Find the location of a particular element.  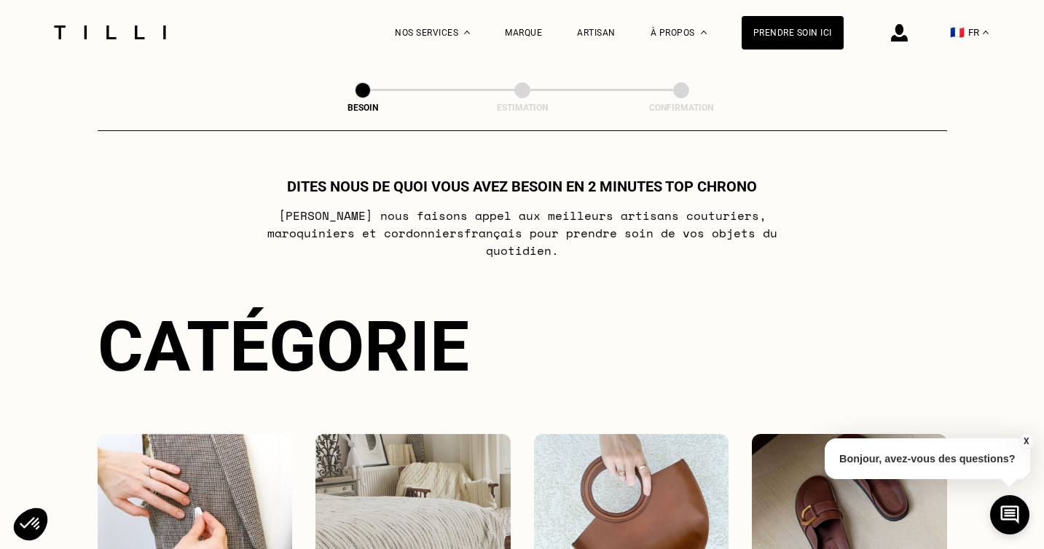

button: X is located at coordinates (1026, 442).